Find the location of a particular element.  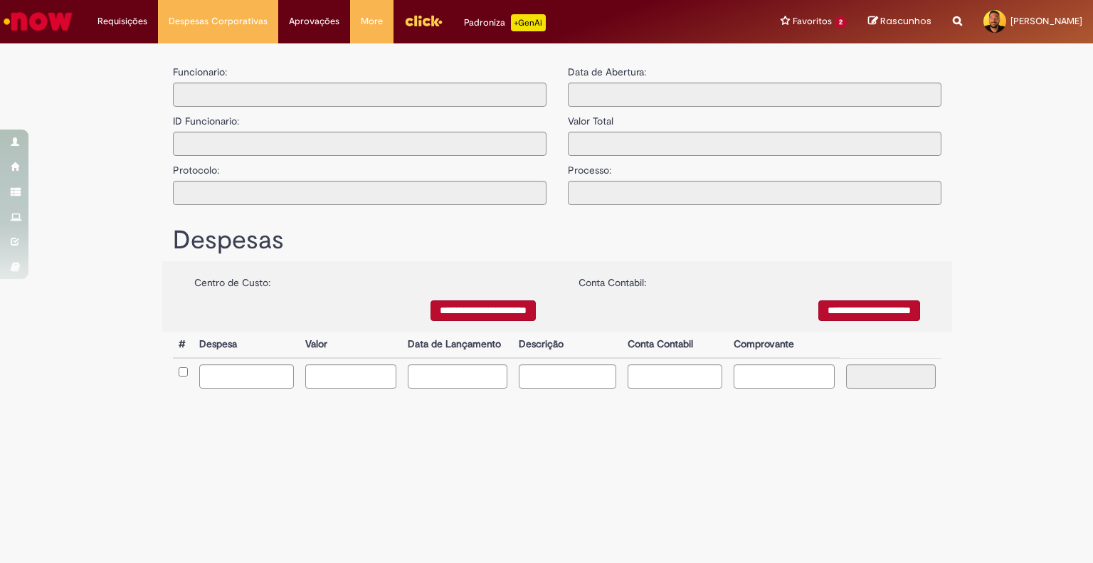

label: Valor Total is located at coordinates (591, 117).